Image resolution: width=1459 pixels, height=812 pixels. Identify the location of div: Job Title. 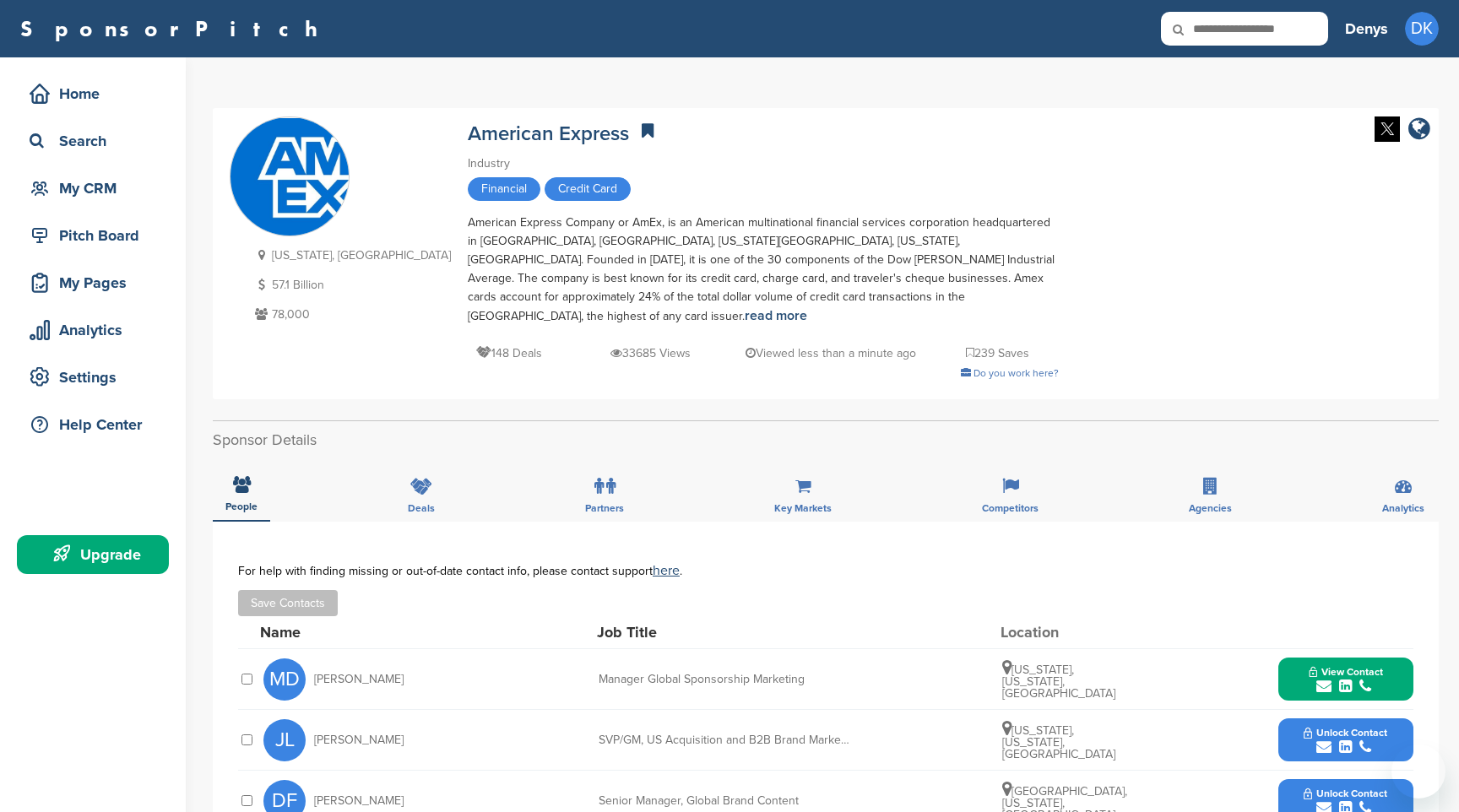
(723, 632).